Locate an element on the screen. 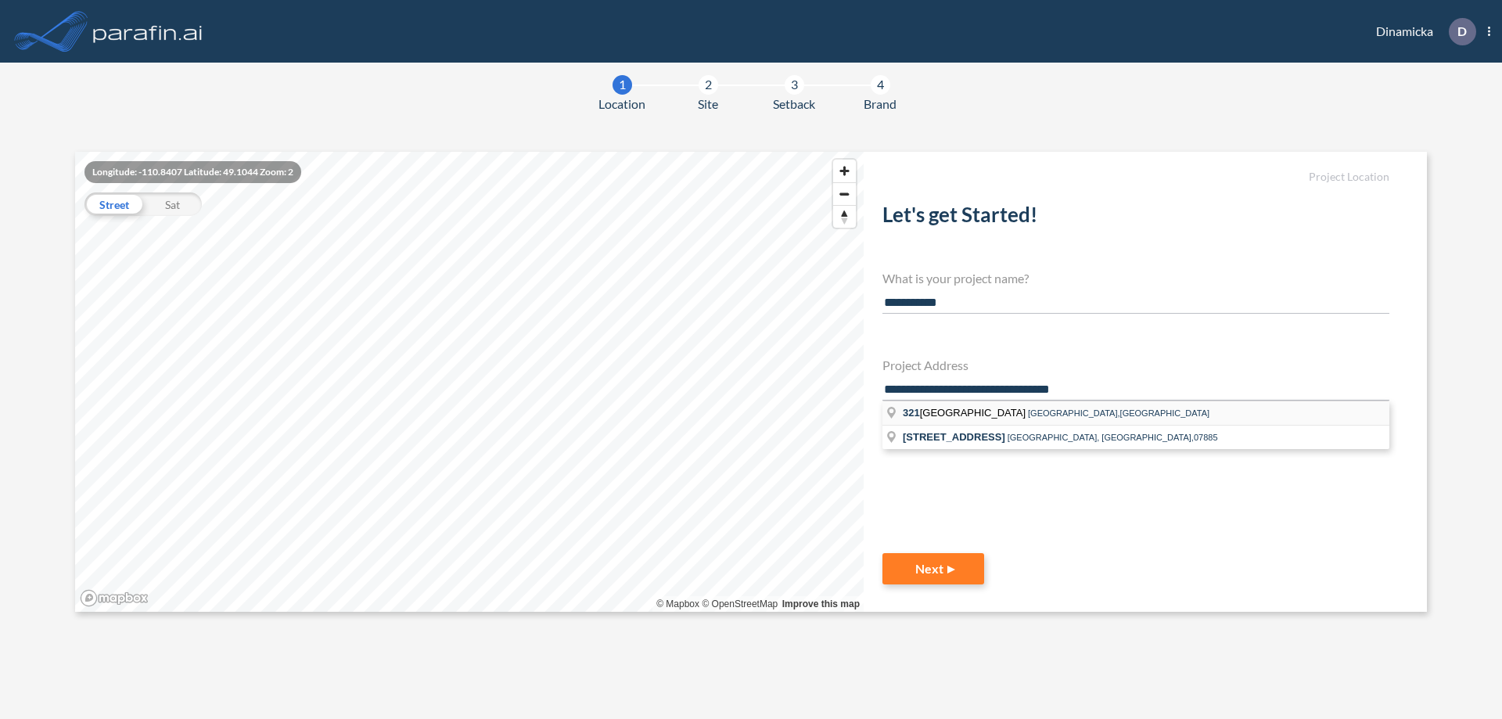 Image resolution: width=1502 pixels, height=719 pixels. div: Dinamicka is located at coordinates (1421, 31).